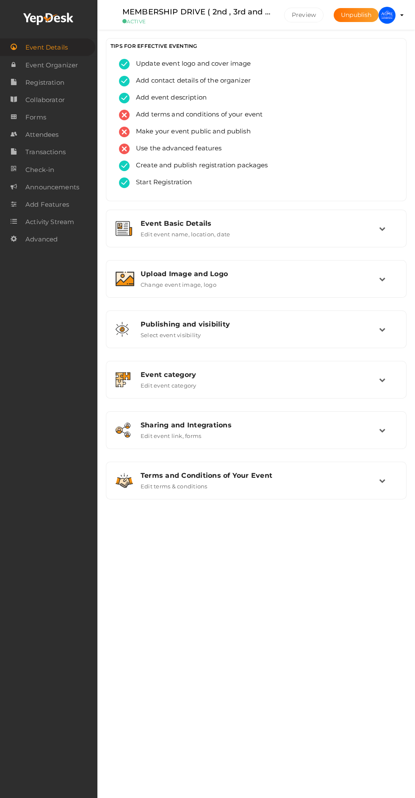  What do you see at coordinates (52, 187) in the screenshot?
I see `span: Announcements` at bounding box center [52, 187].